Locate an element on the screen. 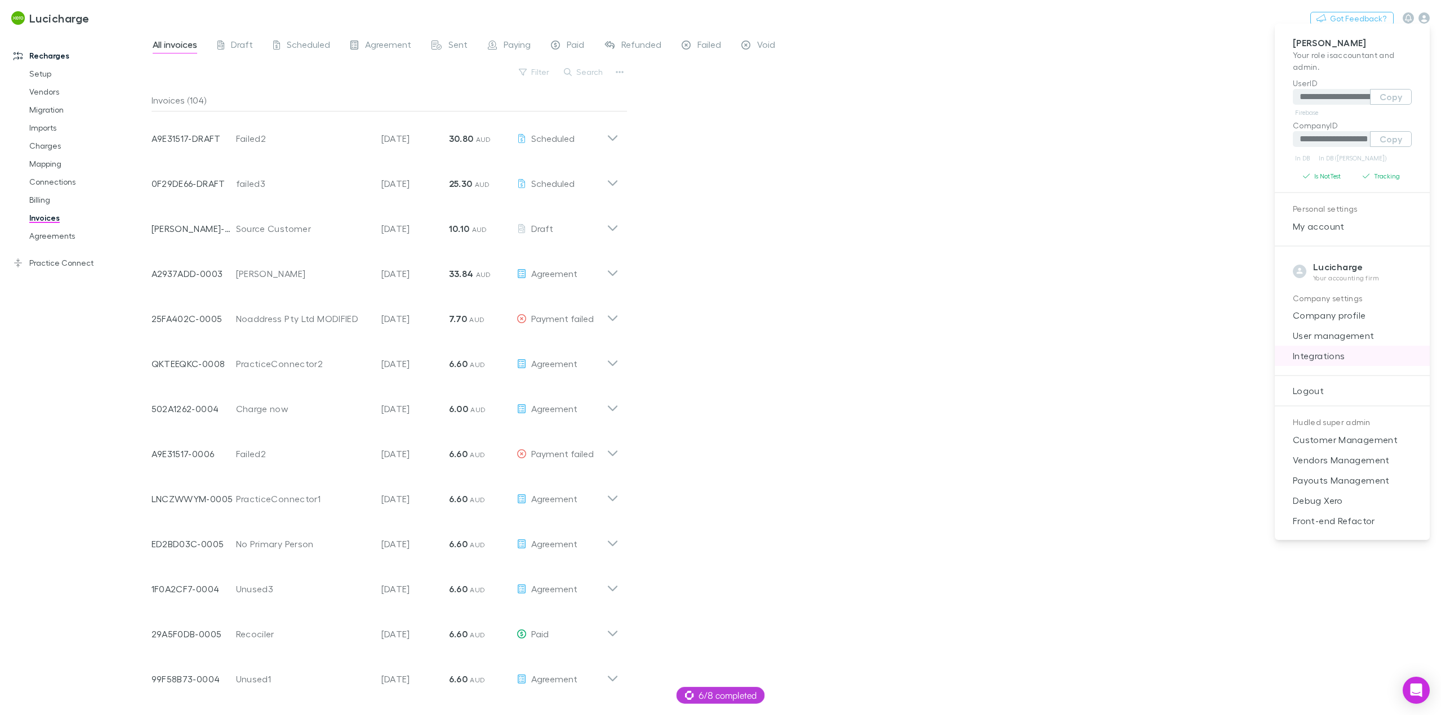  span: Front-end Refactor is located at coordinates (1352, 521).